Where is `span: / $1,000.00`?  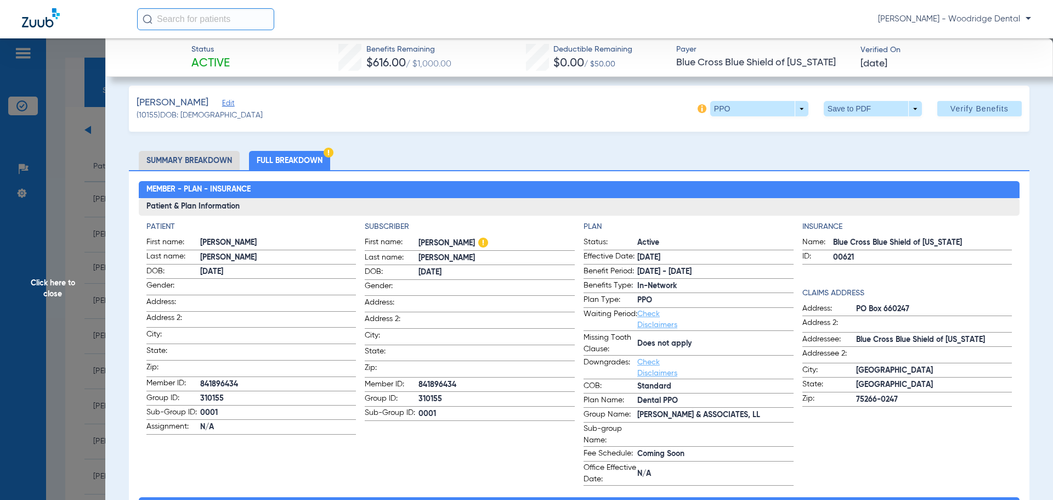
span: / $1,000.00 is located at coordinates (428, 64).